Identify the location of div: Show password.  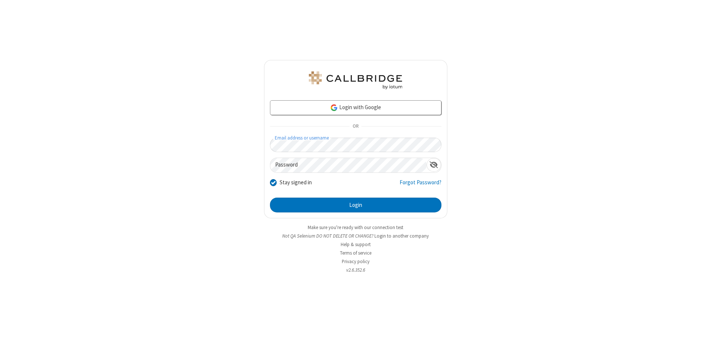
(433, 165).